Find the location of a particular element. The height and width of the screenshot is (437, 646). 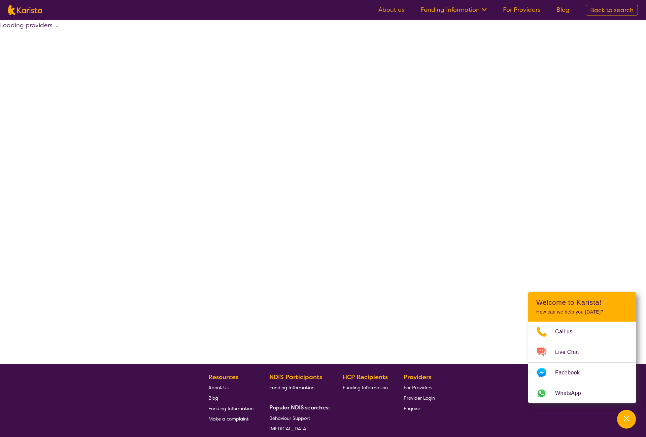

a: Behaviour Support is located at coordinates (298, 418).